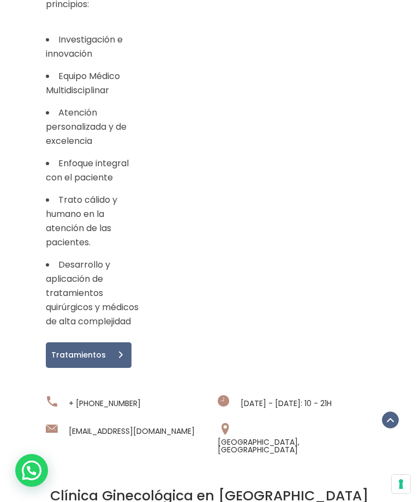  Describe the element at coordinates (95, 127) in the screenshot. I see `li: Atención personalizada y de excelencia` at that location.